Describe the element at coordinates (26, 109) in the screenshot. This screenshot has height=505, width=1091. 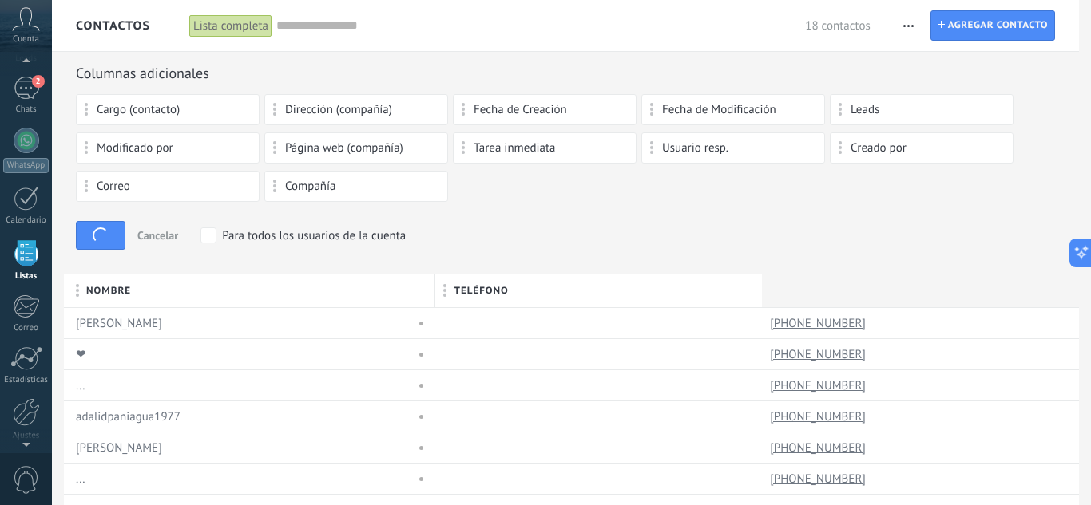
I see `div: Chats` at that location.